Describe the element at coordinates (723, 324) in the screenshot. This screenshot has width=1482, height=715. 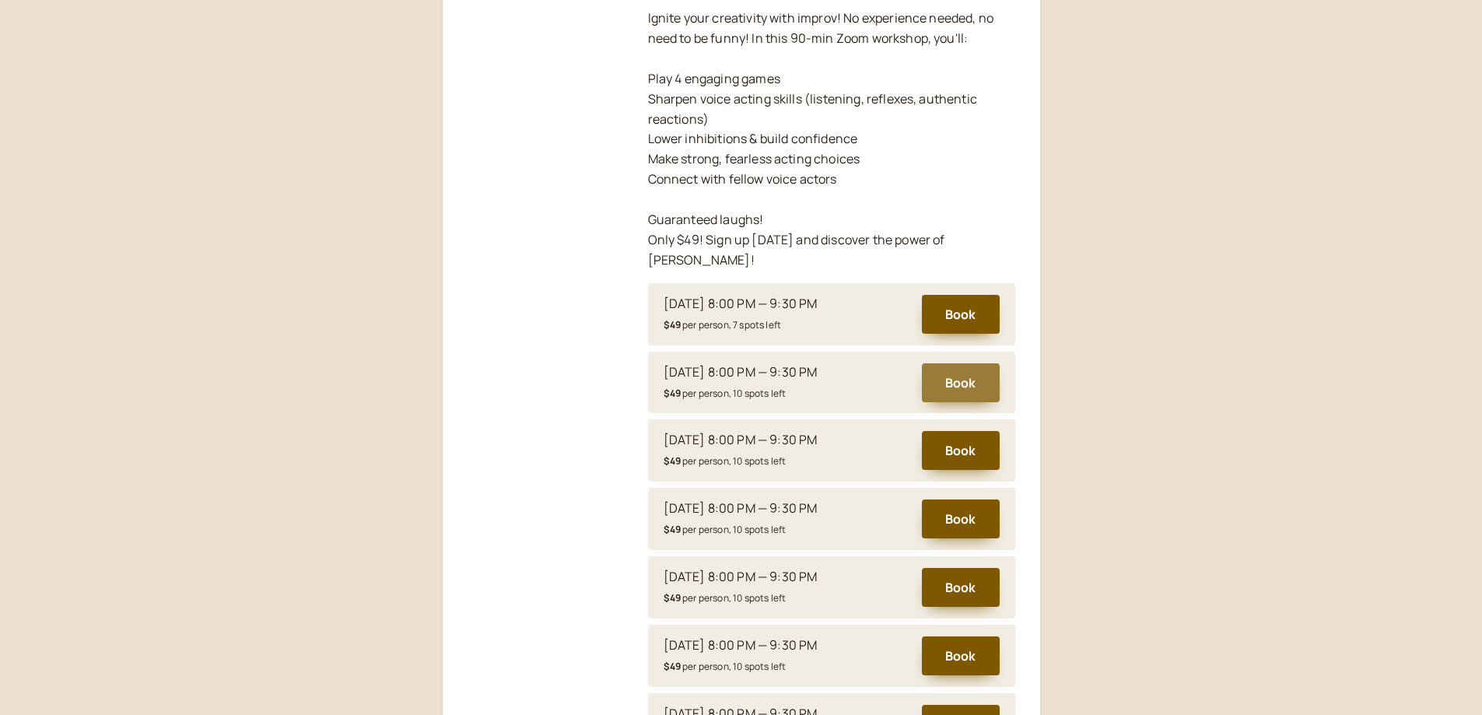
I see `small: per person, 7 spots left` at that location.